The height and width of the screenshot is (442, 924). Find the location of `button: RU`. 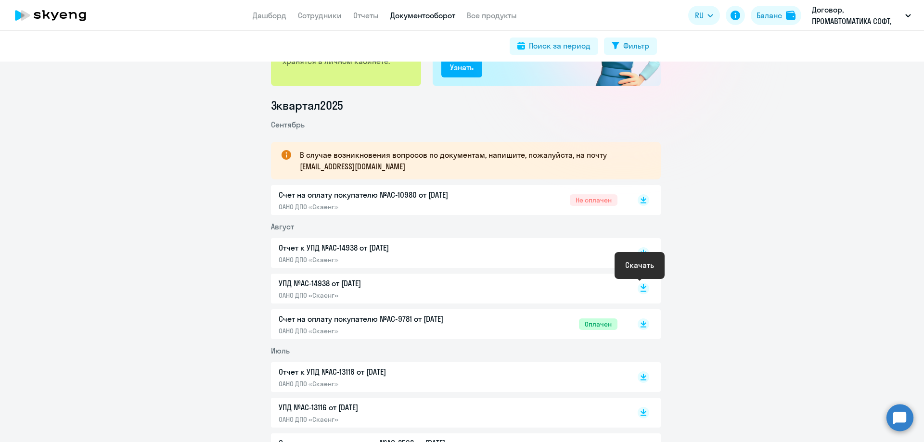

button: RU is located at coordinates (704, 15).